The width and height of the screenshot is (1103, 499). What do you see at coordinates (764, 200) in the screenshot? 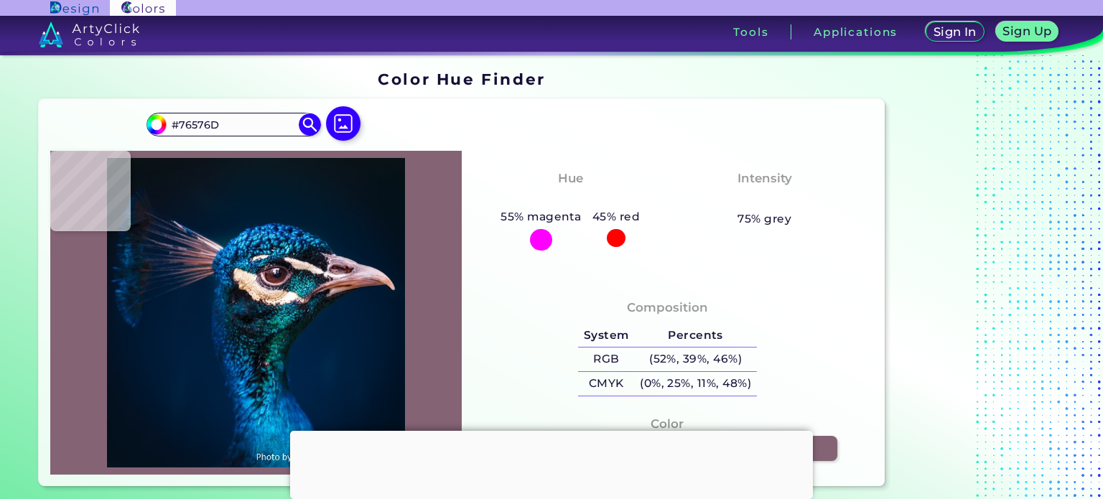
I see `h3: Pale` at bounding box center [764, 200].